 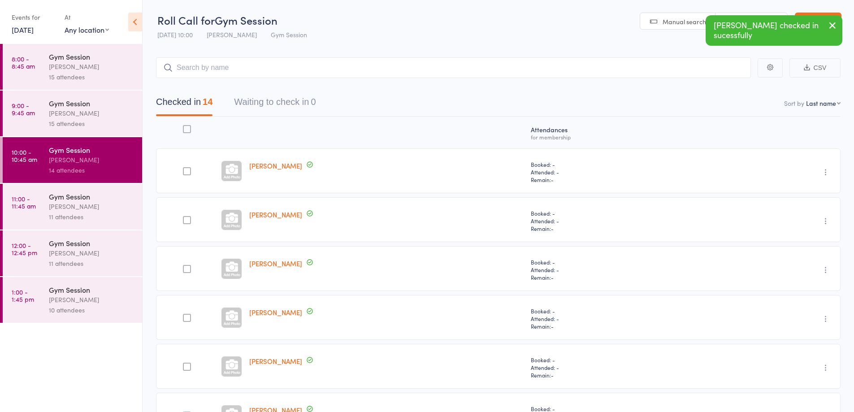 What do you see at coordinates (794, 103) in the screenshot?
I see `label: Sort by` at bounding box center [794, 103].